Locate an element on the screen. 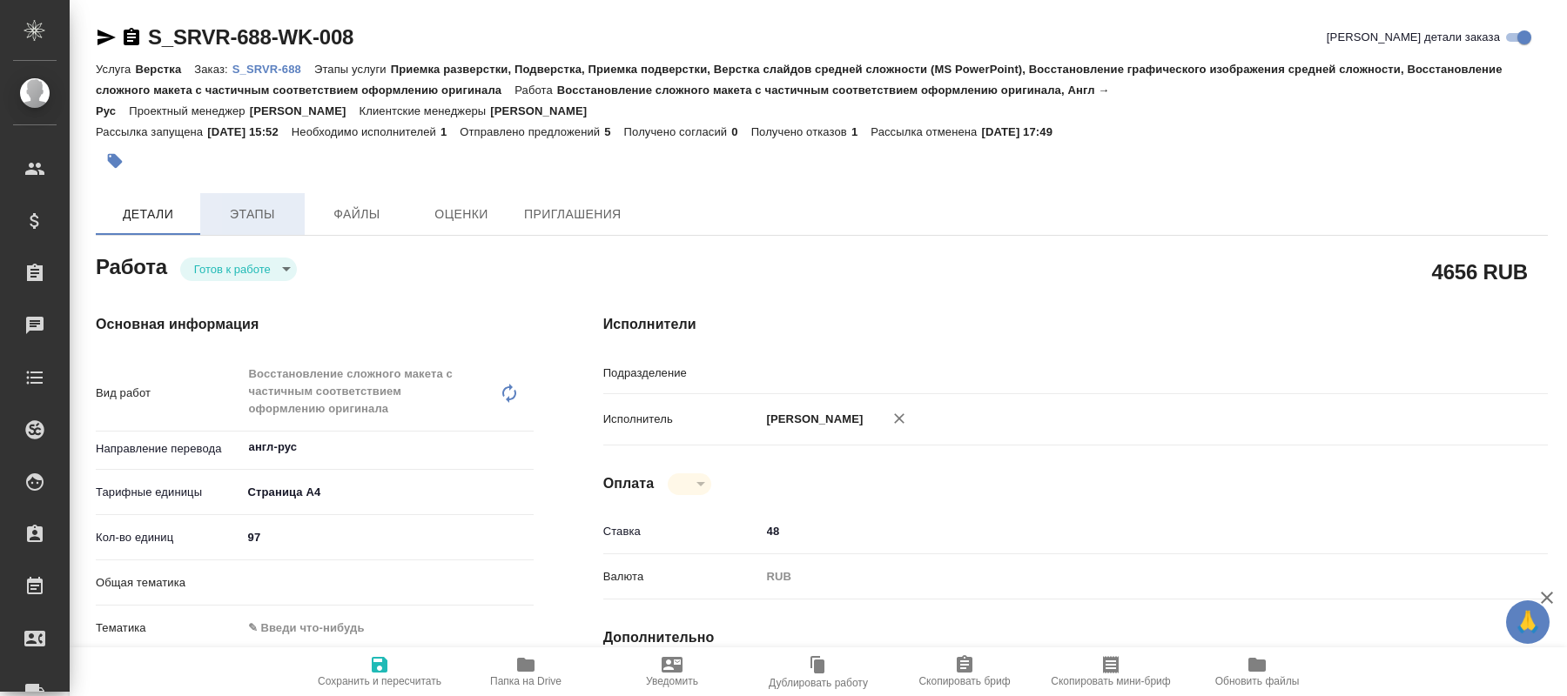 The width and height of the screenshot is (1567, 696). span: Дублировать работу is located at coordinates (818, 683).